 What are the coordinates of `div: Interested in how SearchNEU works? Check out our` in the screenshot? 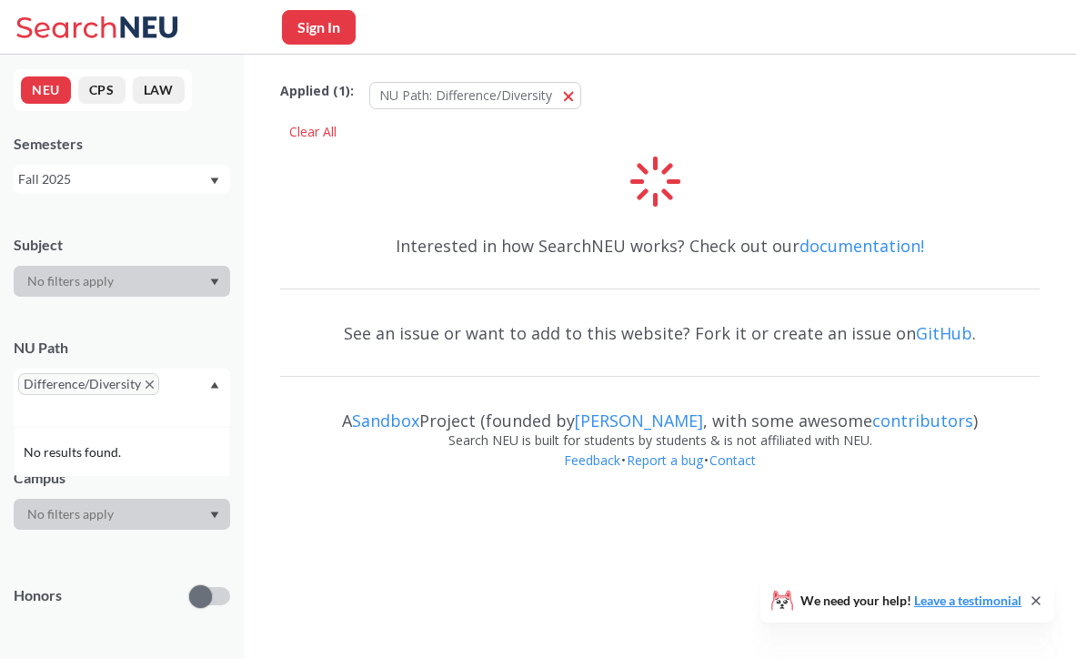 It's located at (660, 246).